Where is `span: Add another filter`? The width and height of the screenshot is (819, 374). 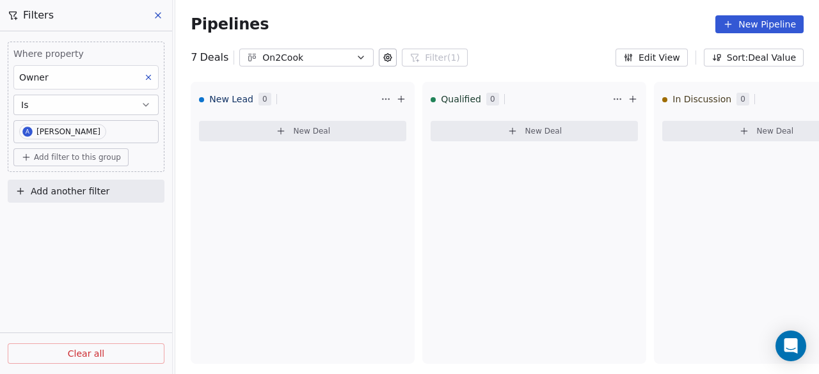
span: Add another filter is located at coordinates (70, 191).